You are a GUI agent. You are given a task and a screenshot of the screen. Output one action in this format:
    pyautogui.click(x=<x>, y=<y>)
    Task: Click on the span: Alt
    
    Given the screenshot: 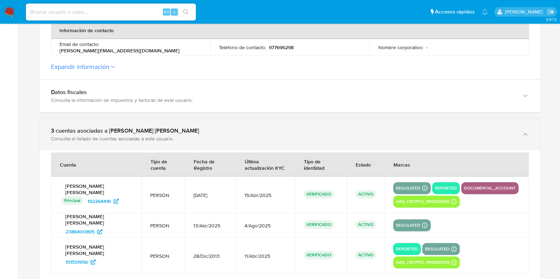 What is the action you would take?
    pyautogui.click(x=166, y=12)
    